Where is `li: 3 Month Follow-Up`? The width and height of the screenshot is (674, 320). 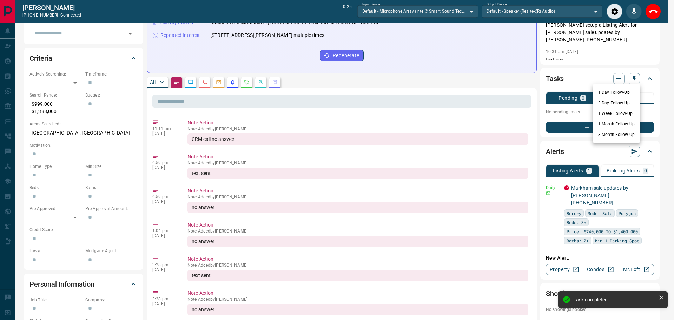 li: 3 Month Follow-Up is located at coordinates (616, 134).